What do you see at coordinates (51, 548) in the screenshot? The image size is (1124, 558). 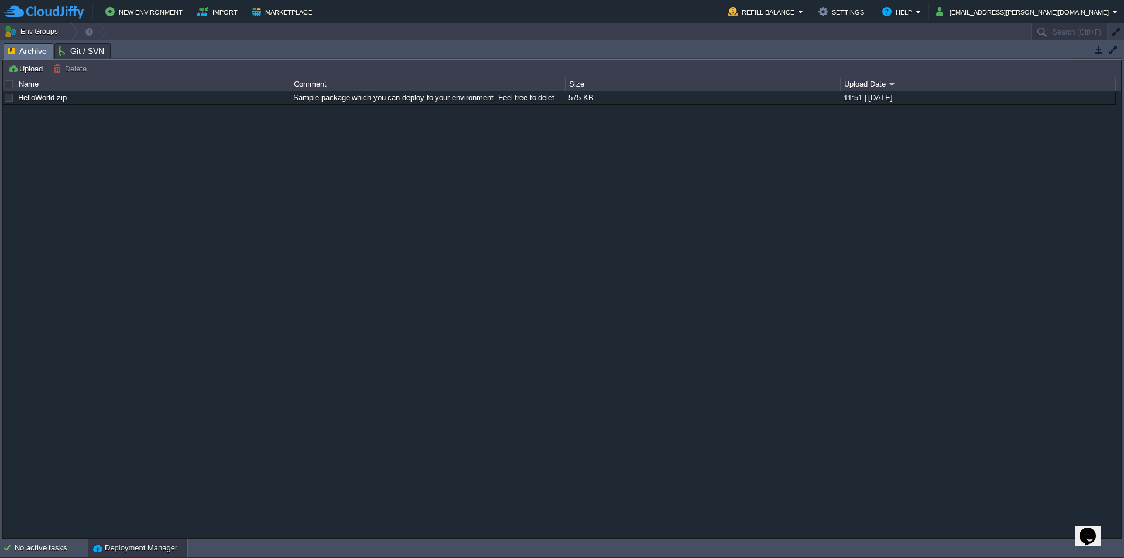 I see `div: No active tasks` at bounding box center [51, 548].